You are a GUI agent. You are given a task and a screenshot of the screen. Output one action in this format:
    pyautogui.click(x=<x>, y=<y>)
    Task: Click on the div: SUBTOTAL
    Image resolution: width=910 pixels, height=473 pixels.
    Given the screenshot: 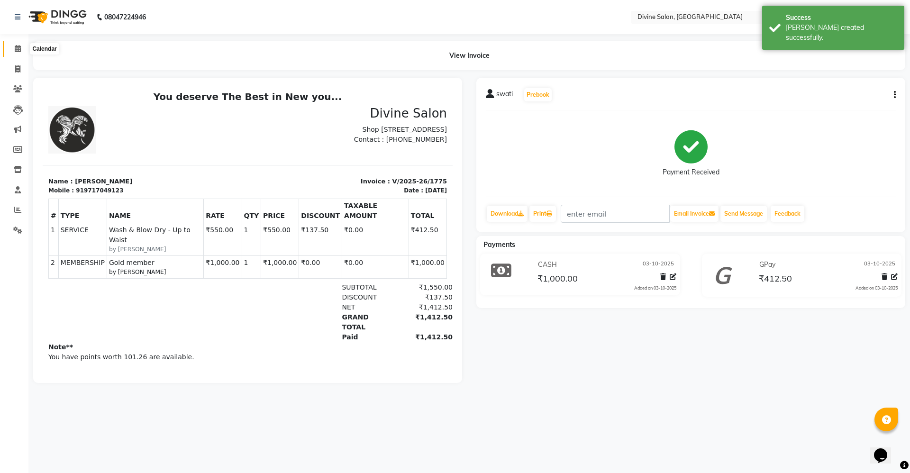 What is the action you would take?
    pyautogui.click(x=322, y=200)
    